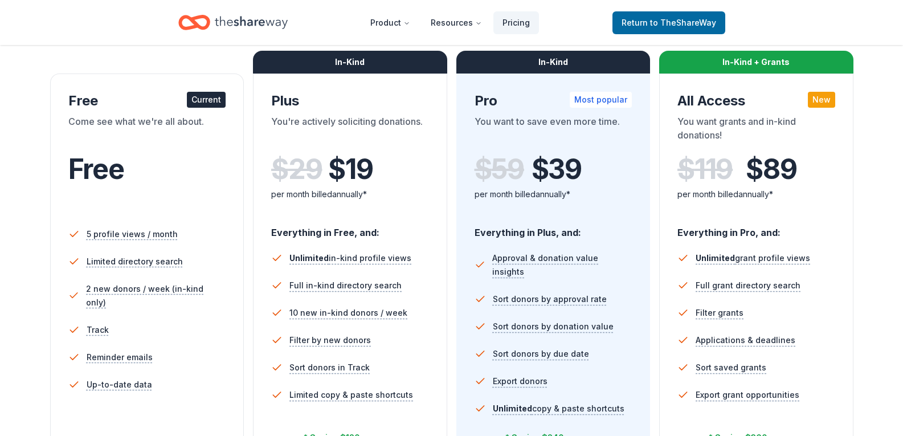 This screenshot has width=903, height=436. What do you see at coordinates (756, 130) in the screenshot?
I see `div: You want grants and in-kind donations!` at bounding box center [756, 130].